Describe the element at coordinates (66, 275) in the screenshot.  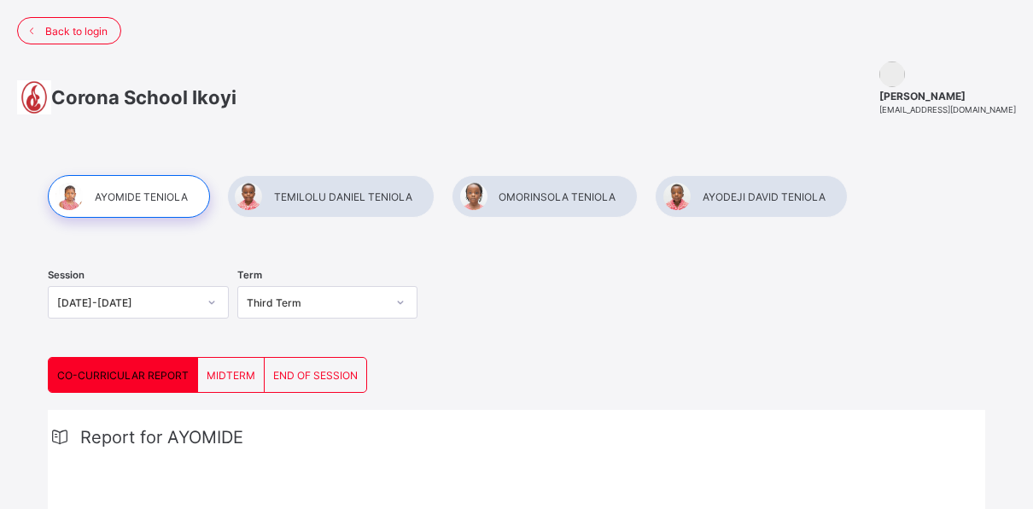
I see `span: Session` at that location.